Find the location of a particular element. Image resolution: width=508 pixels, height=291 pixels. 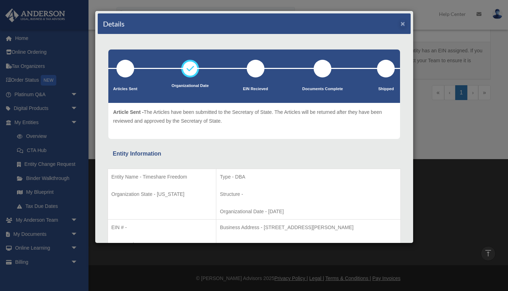

p: Documents Complete is located at coordinates (322, 89).